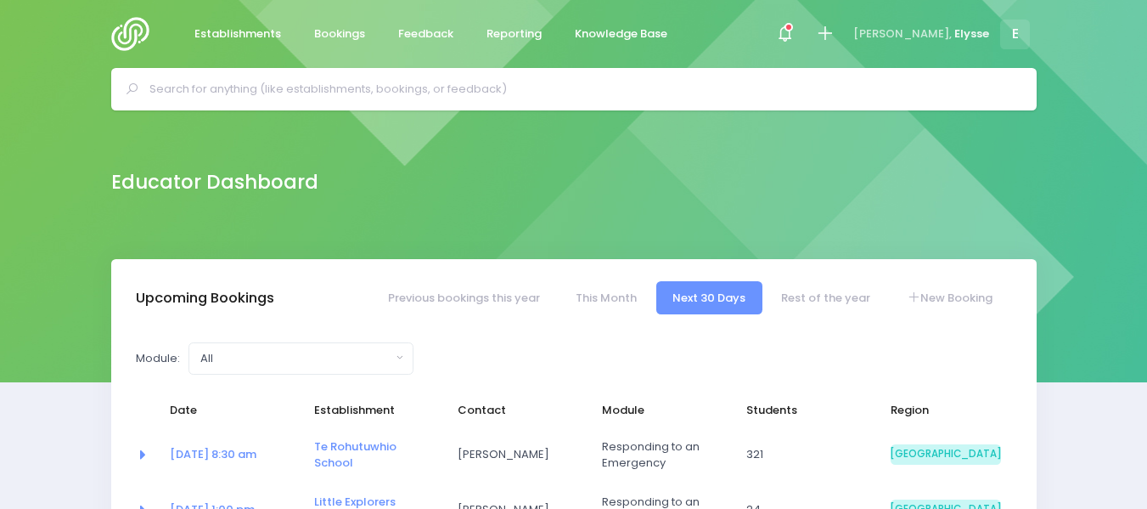 The height and width of the screenshot is (509, 1147). I want to click on td: 321, so click(807, 454).